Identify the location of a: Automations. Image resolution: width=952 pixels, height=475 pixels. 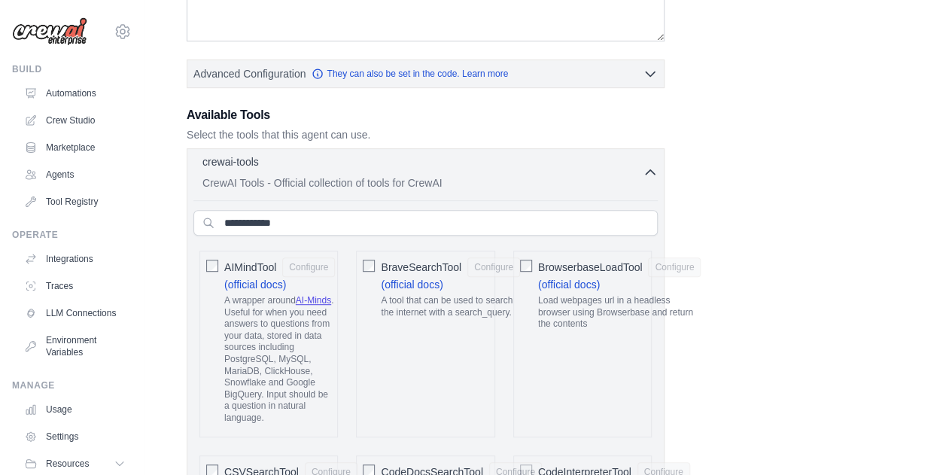
(75, 93).